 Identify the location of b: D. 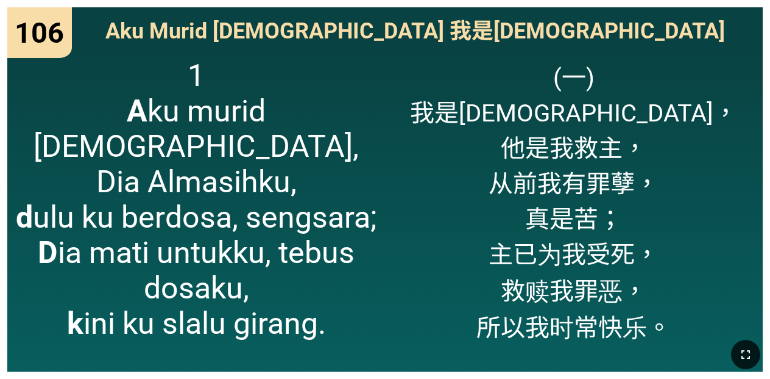
(48, 252).